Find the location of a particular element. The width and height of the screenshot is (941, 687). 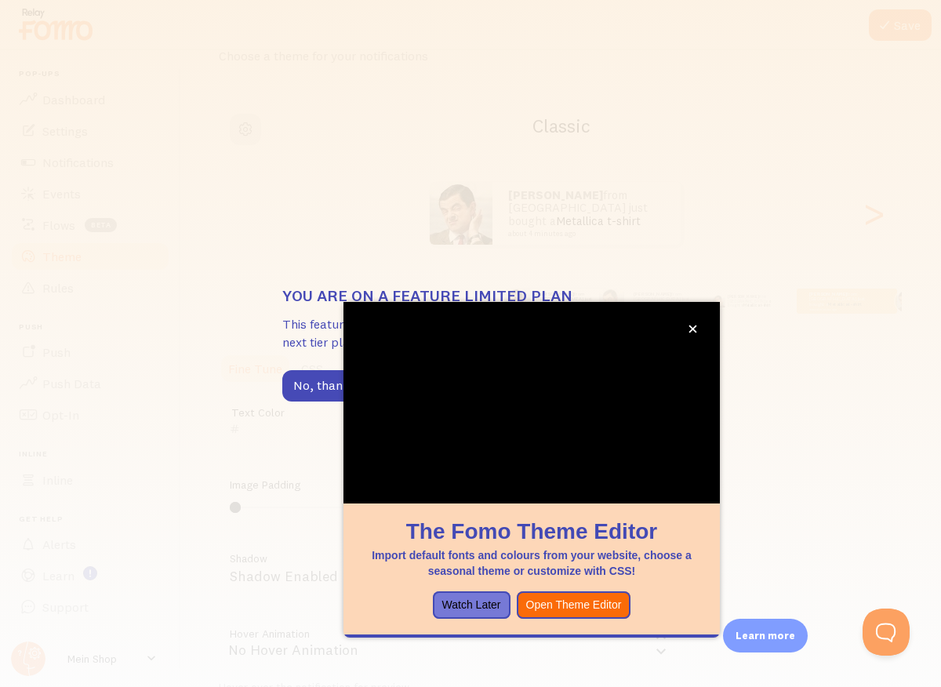

p: Learn more is located at coordinates (765, 635).